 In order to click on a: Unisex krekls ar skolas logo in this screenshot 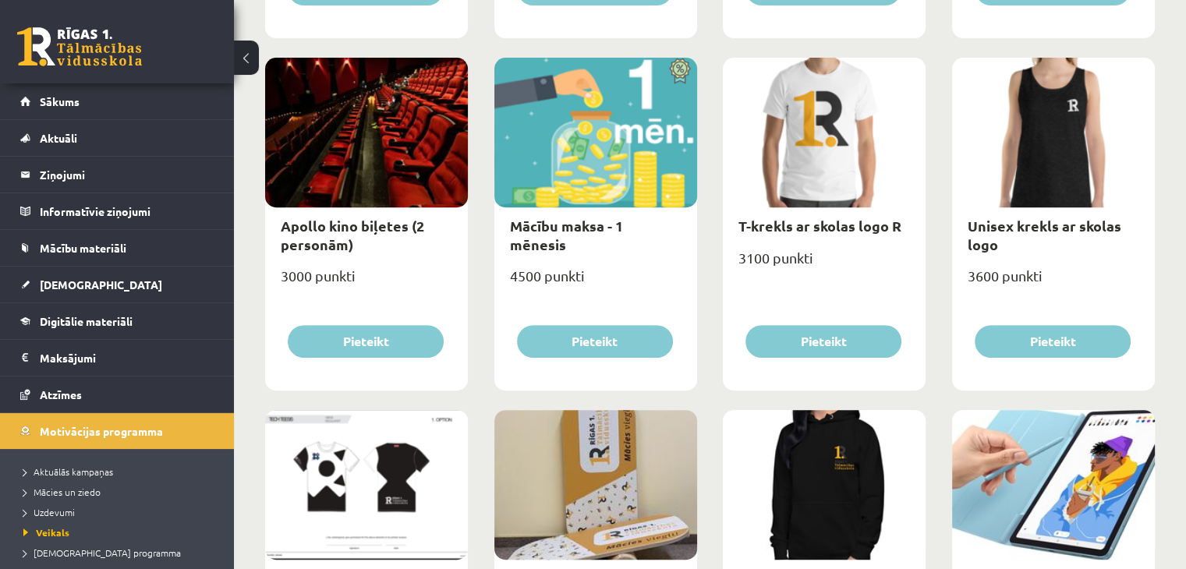, I will do `click(1044, 235)`.